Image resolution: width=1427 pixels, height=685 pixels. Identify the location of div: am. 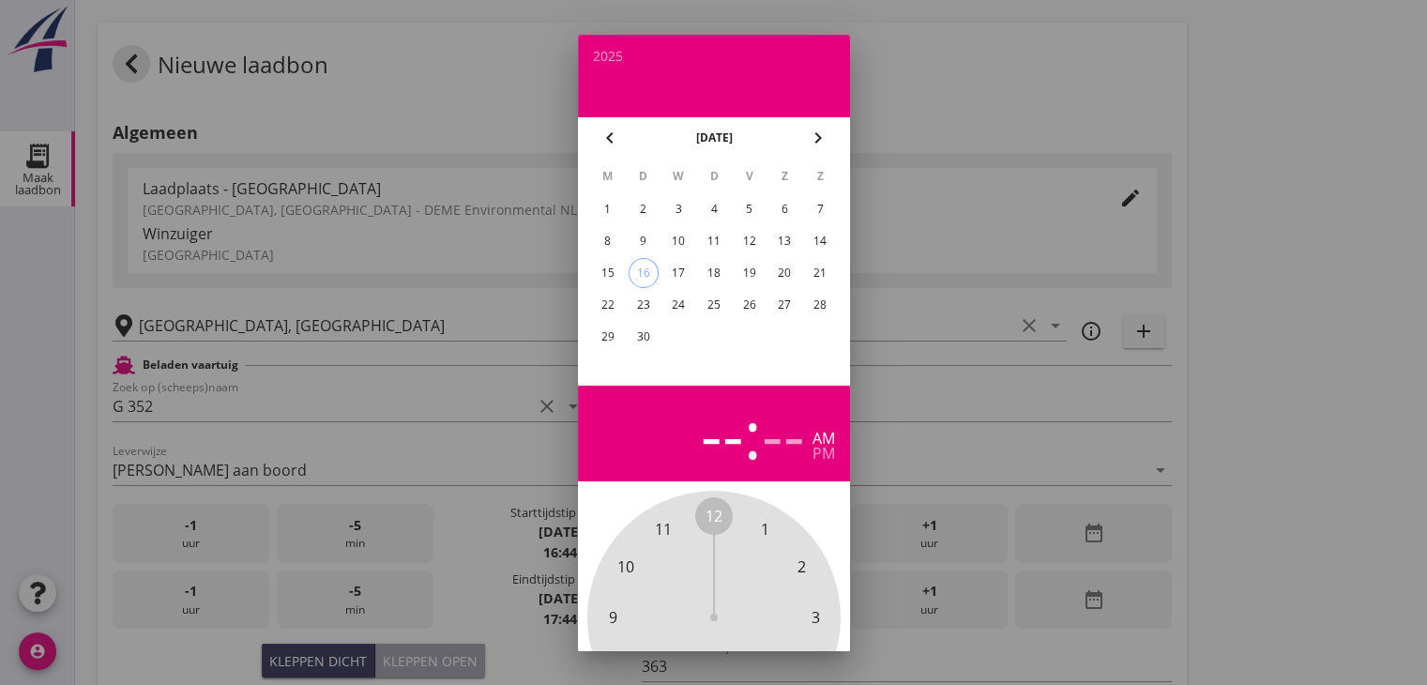
(824, 438).